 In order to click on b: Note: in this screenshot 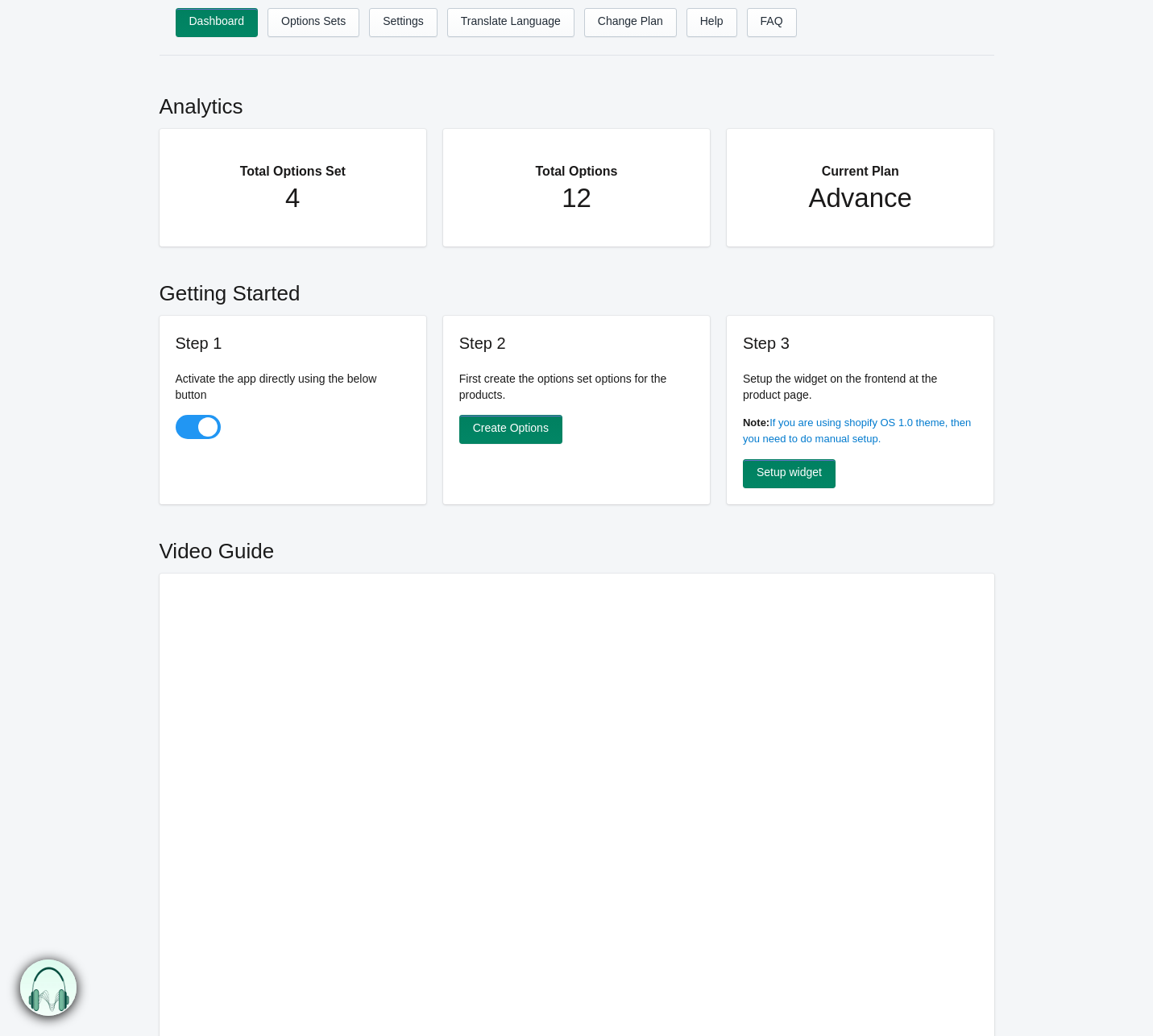, I will do `click(756, 423)`.